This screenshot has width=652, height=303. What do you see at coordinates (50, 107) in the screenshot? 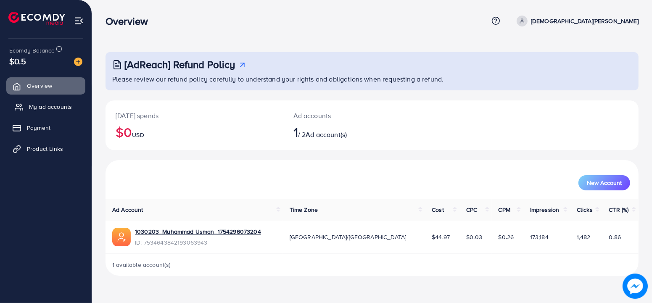
I see `span: My ad accounts` at bounding box center [50, 107].